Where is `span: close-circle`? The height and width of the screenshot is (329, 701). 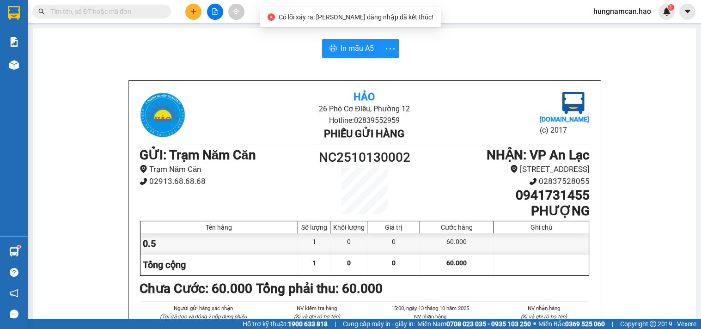 span: close-circle is located at coordinates (271, 17).